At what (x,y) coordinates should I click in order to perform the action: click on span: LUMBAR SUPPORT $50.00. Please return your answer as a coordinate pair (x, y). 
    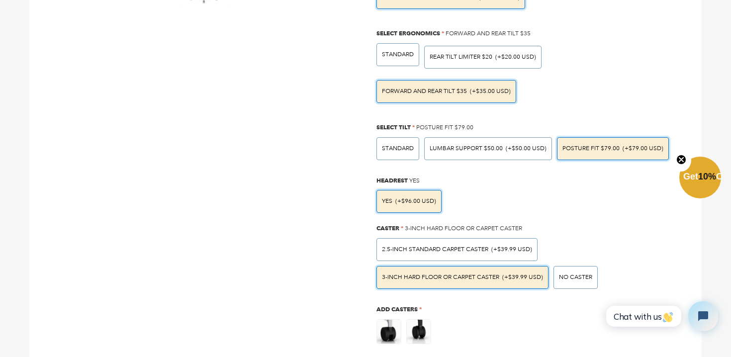
    Looking at the image, I should click on (466, 148).